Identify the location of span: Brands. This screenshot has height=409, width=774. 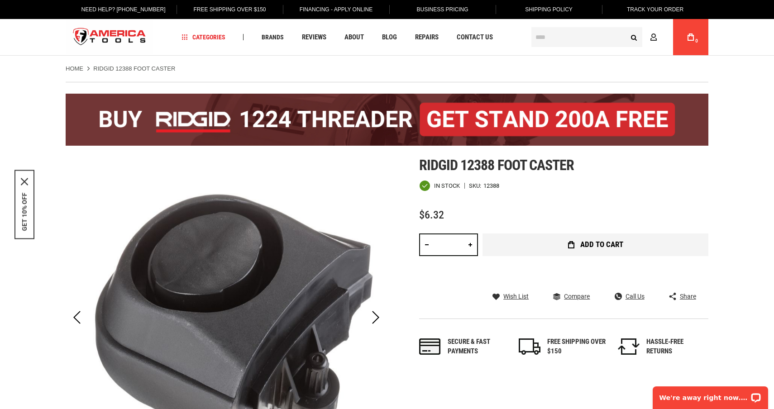
(273, 37).